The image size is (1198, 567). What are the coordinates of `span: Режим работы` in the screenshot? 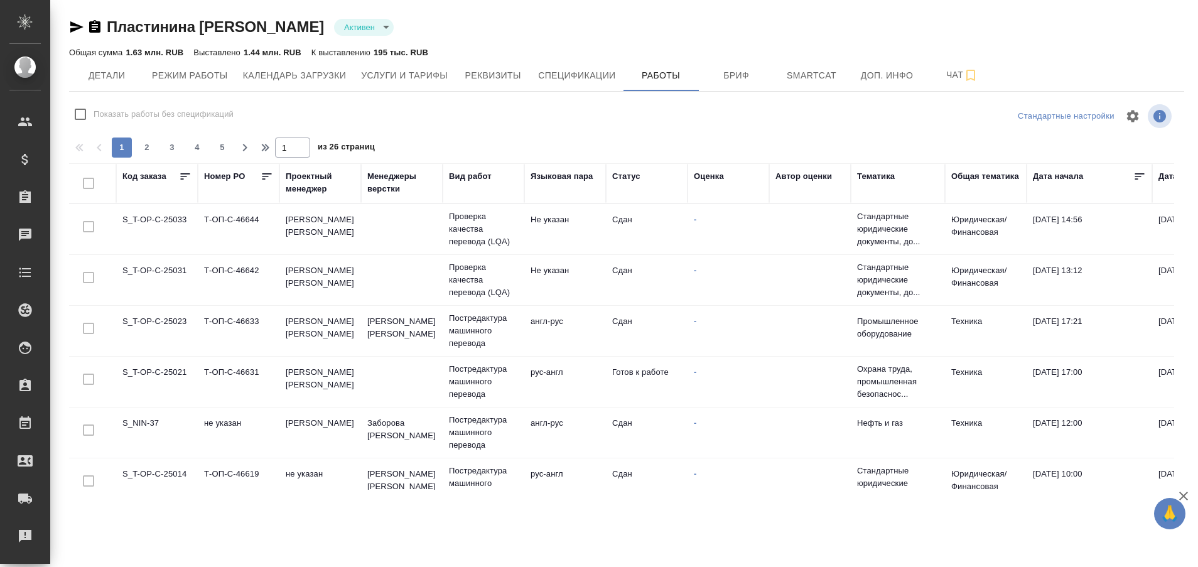 It's located at (190, 75).